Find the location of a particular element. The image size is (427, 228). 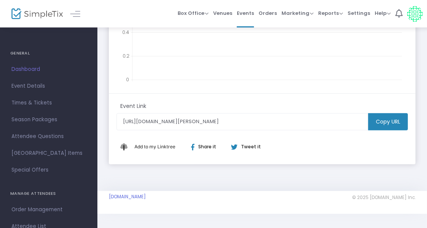

span: Orders is located at coordinates (268, 13).